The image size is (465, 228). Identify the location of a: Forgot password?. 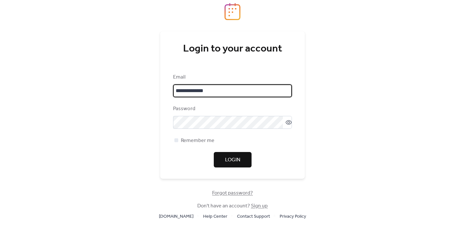
(232, 193).